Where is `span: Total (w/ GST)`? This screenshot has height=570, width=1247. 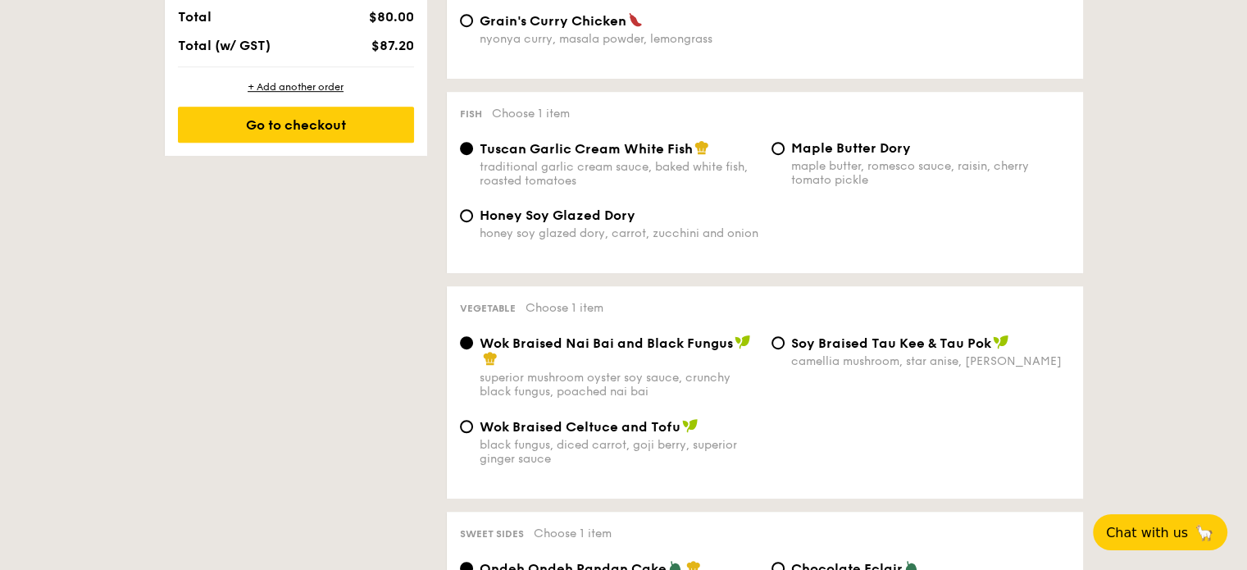 span: Total (w/ GST) is located at coordinates (224, 45).